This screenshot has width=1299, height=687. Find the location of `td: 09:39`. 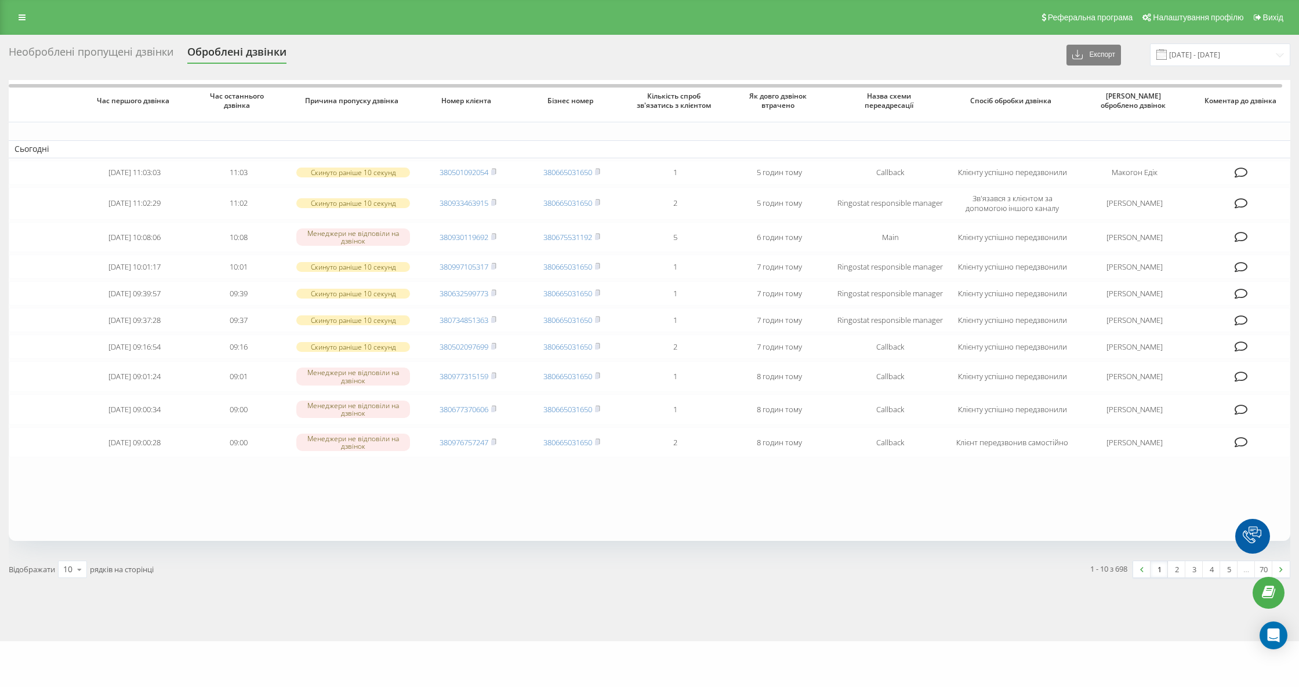

td: 09:39 is located at coordinates (238, 293).